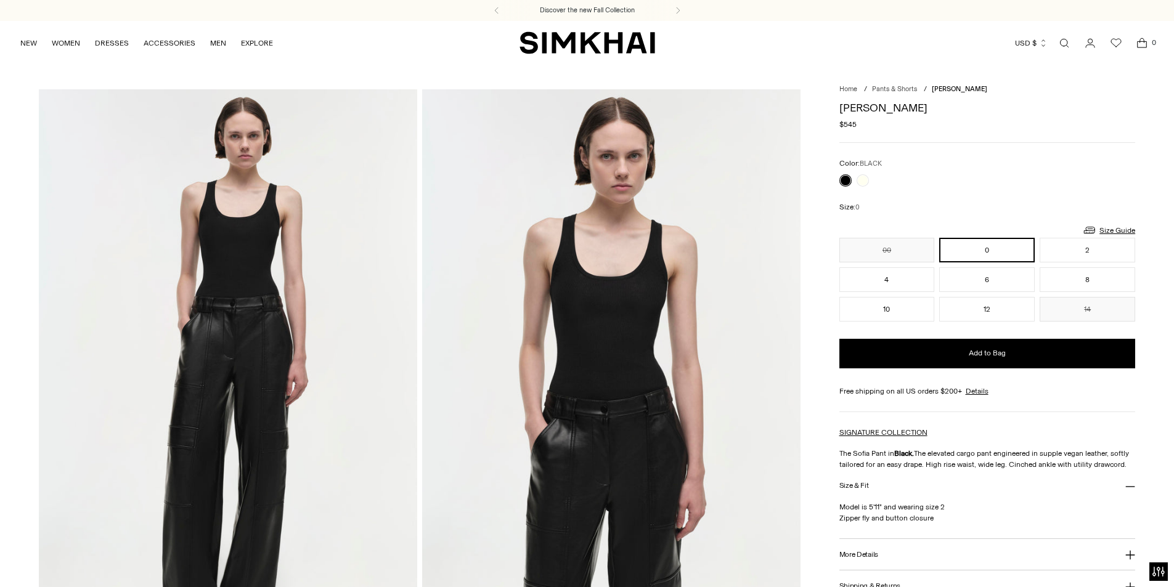 The width and height of the screenshot is (1174, 587). What do you see at coordinates (1108, 230) in the screenshot?
I see `a: Size Guide` at bounding box center [1108, 230].